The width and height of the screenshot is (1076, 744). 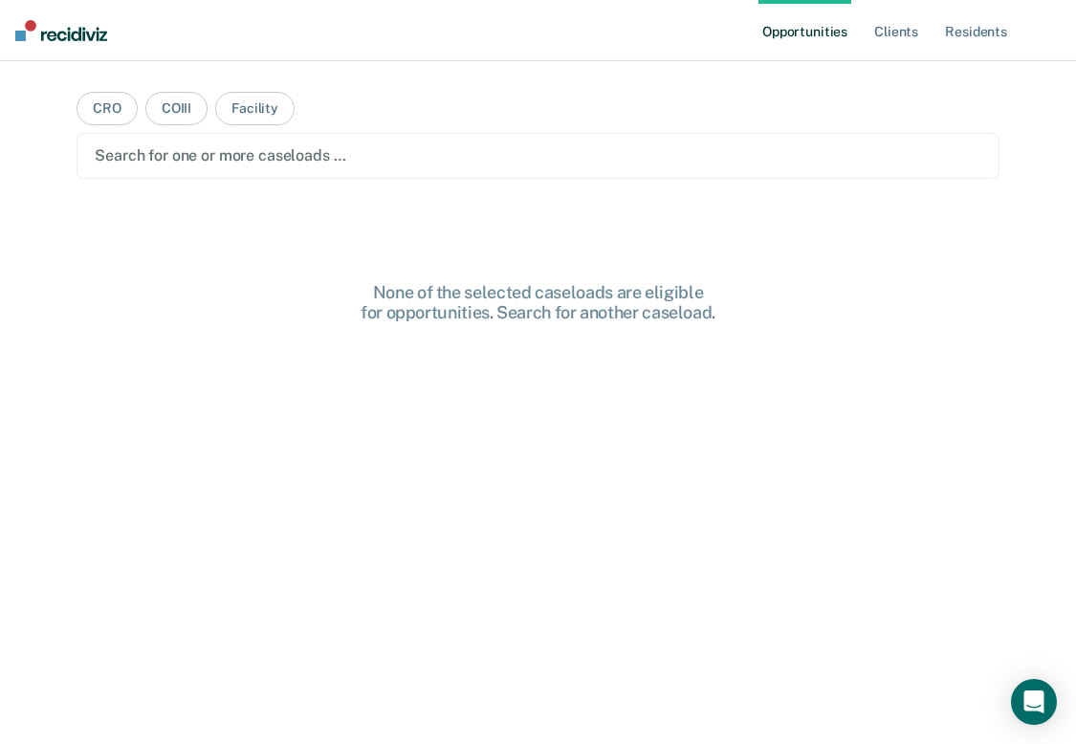 What do you see at coordinates (61, 31) in the screenshot?
I see `img: Recidiviz` at bounding box center [61, 31].